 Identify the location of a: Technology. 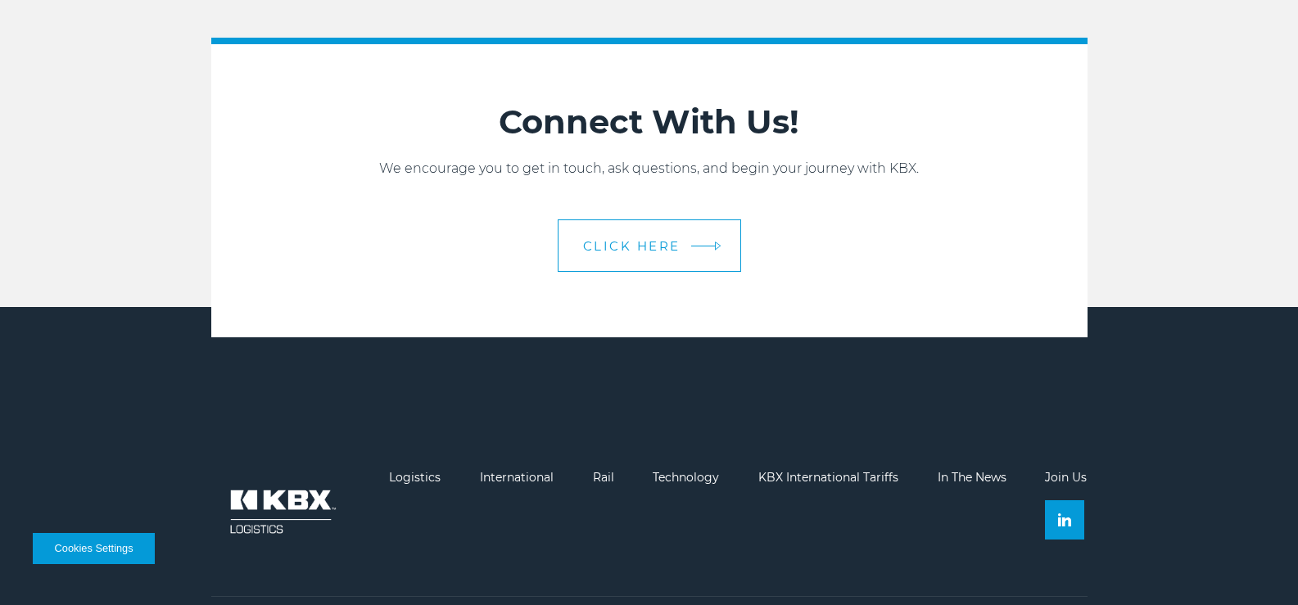
(685, 477).